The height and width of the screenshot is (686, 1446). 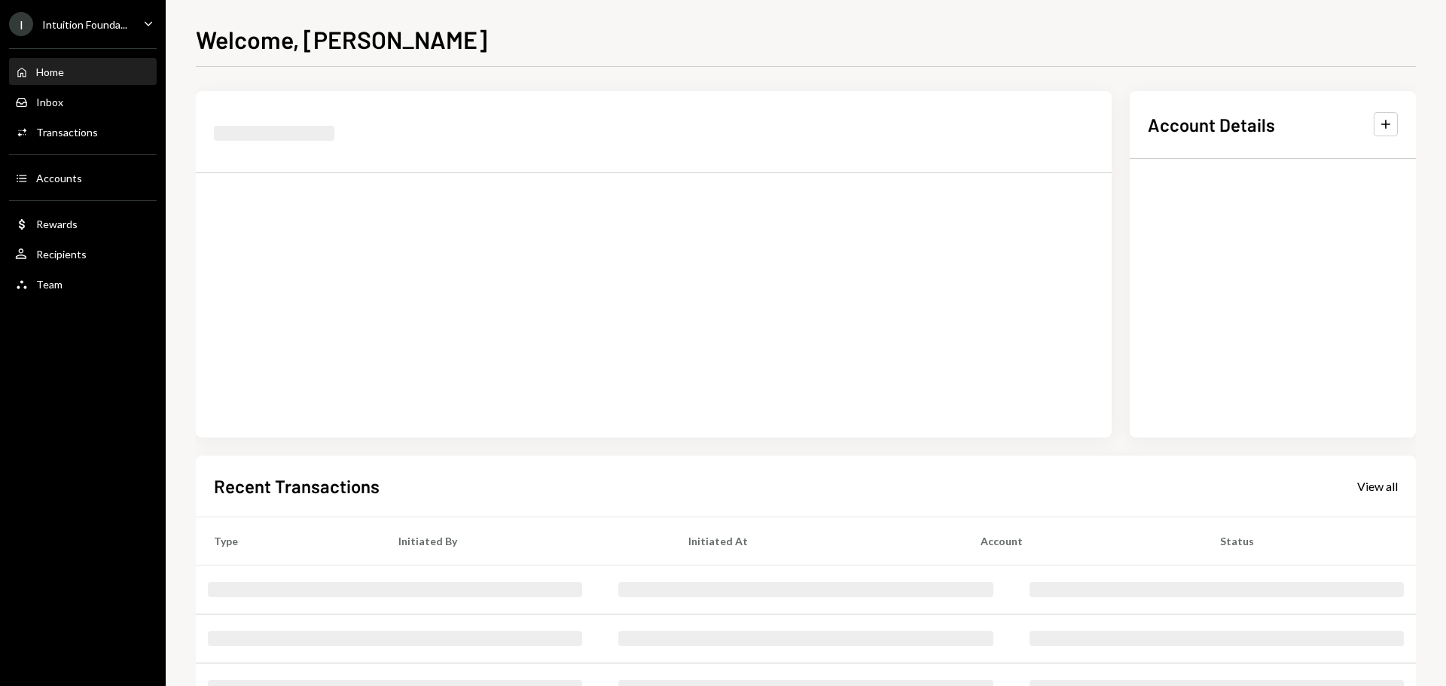 What do you see at coordinates (1378, 486) in the screenshot?
I see `a: View all` at bounding box center [1378, 486].